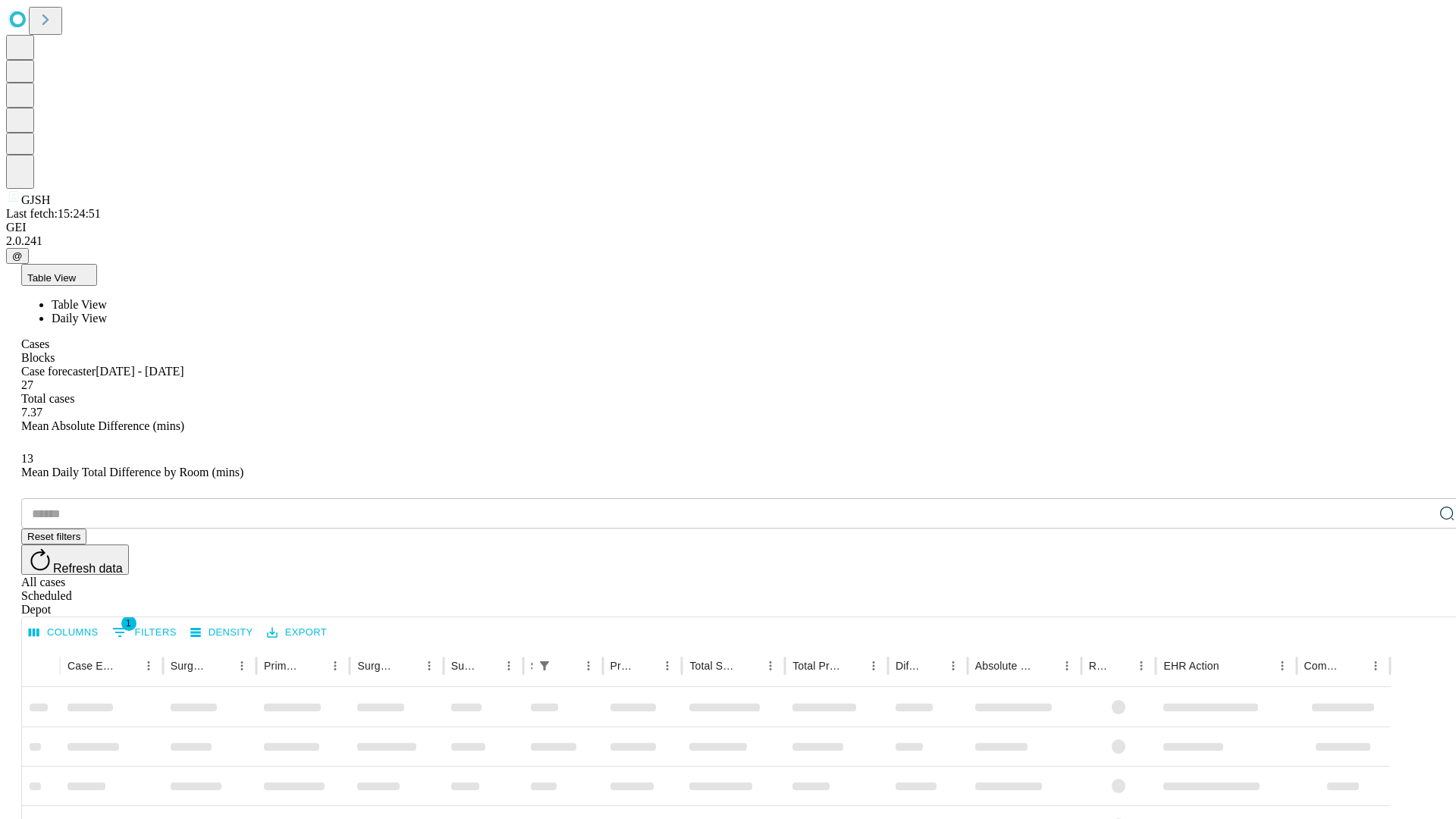 Image resolution: width=1456 pixels, height=819 pixels. Describe the element at coordinates (54, 536) in the screenshot. I see `button: Reset filters` at that location.